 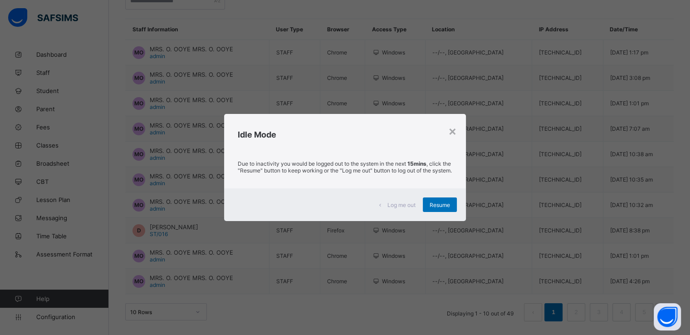 What do you see at coordinates (667, 317) in the screenshot?
I see `button: Open asap` at bounding box center [667, 317].